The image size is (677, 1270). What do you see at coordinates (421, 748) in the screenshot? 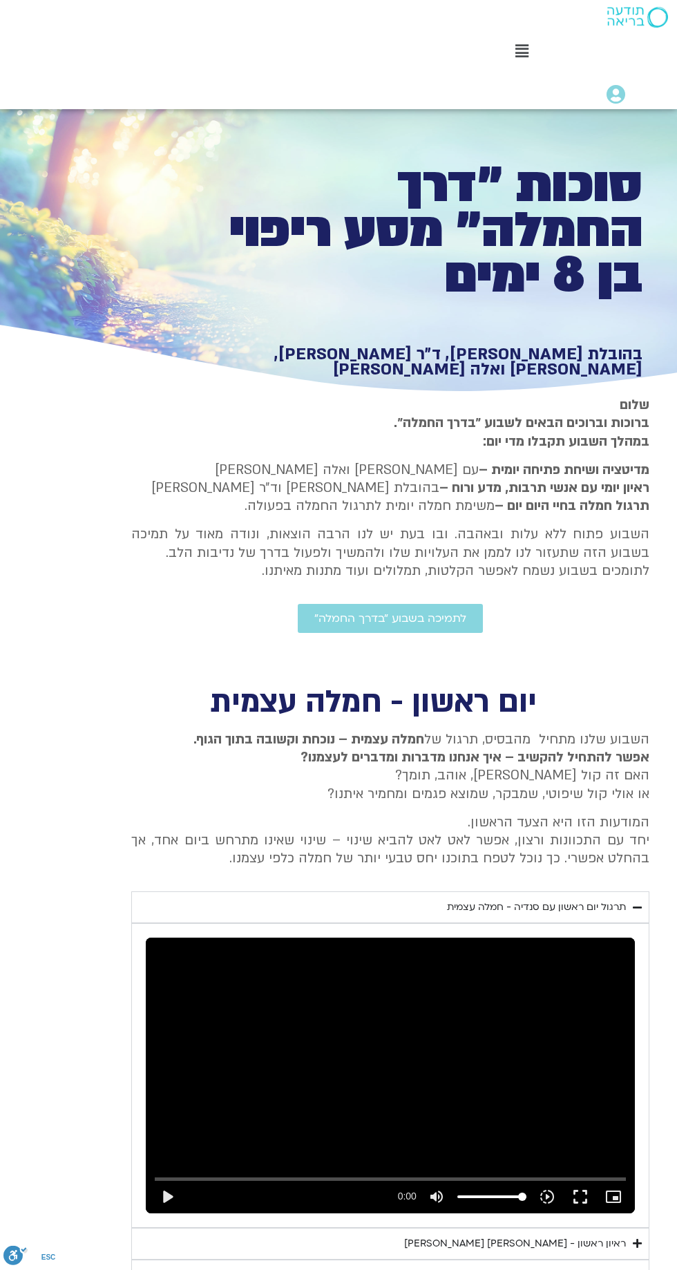
I see `strong: חמלה עצמית – נוכחת וקשובה בתוך הגוף. אפשר להתחיל להקשיב – איך אנחנו מדברות ומדברים לעצמנו?` at bounding box center [421, 748].